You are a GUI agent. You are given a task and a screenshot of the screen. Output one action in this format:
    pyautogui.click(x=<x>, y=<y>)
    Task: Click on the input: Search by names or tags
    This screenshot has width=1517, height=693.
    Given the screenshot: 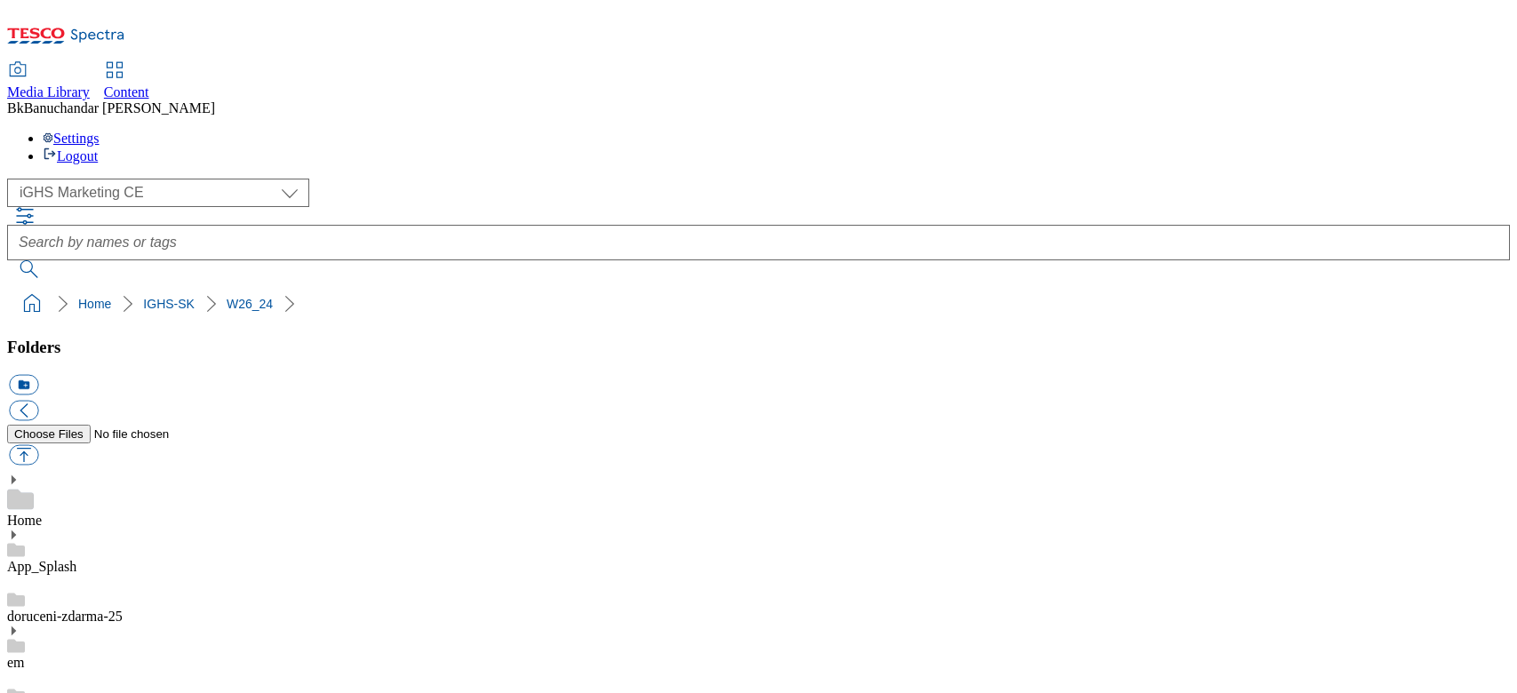 What is the action you would take?
    pyautogui.click(x=758, y=243)
    